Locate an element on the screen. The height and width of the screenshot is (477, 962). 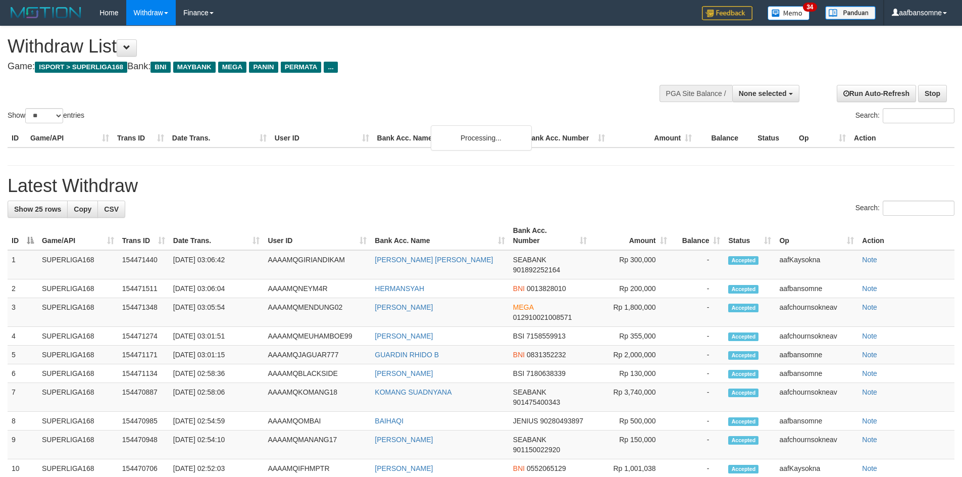
span: Copy 0013828010 to clipboard is located at coordinates (547, 288).